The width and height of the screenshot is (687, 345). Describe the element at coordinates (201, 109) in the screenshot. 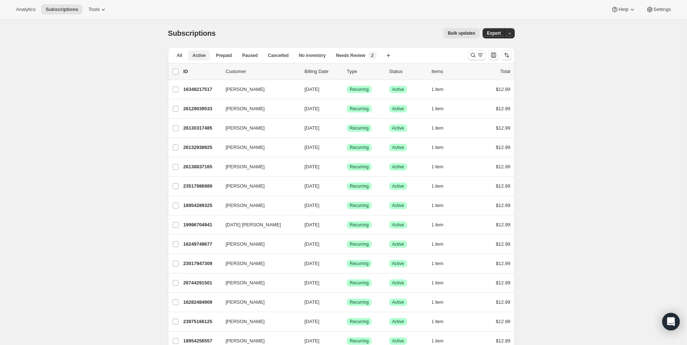

I see `p: 26129039533` at that location.